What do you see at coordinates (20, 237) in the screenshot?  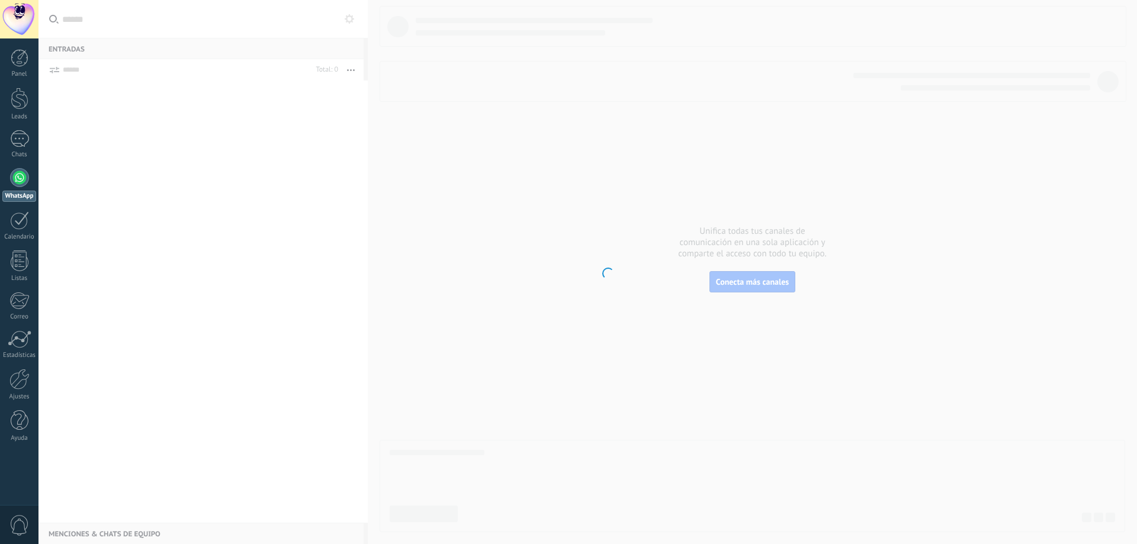 I see `div: Calendario` at bounding box center [20, 237].